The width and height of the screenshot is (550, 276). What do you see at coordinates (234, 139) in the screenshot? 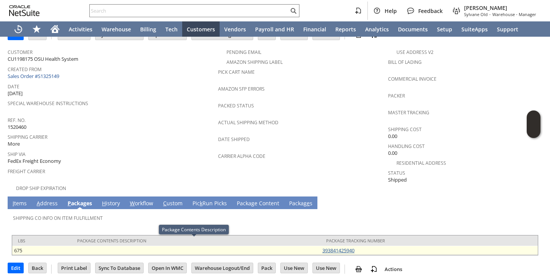
I see `a: Date Shipped` at bounding box center [234, 139].